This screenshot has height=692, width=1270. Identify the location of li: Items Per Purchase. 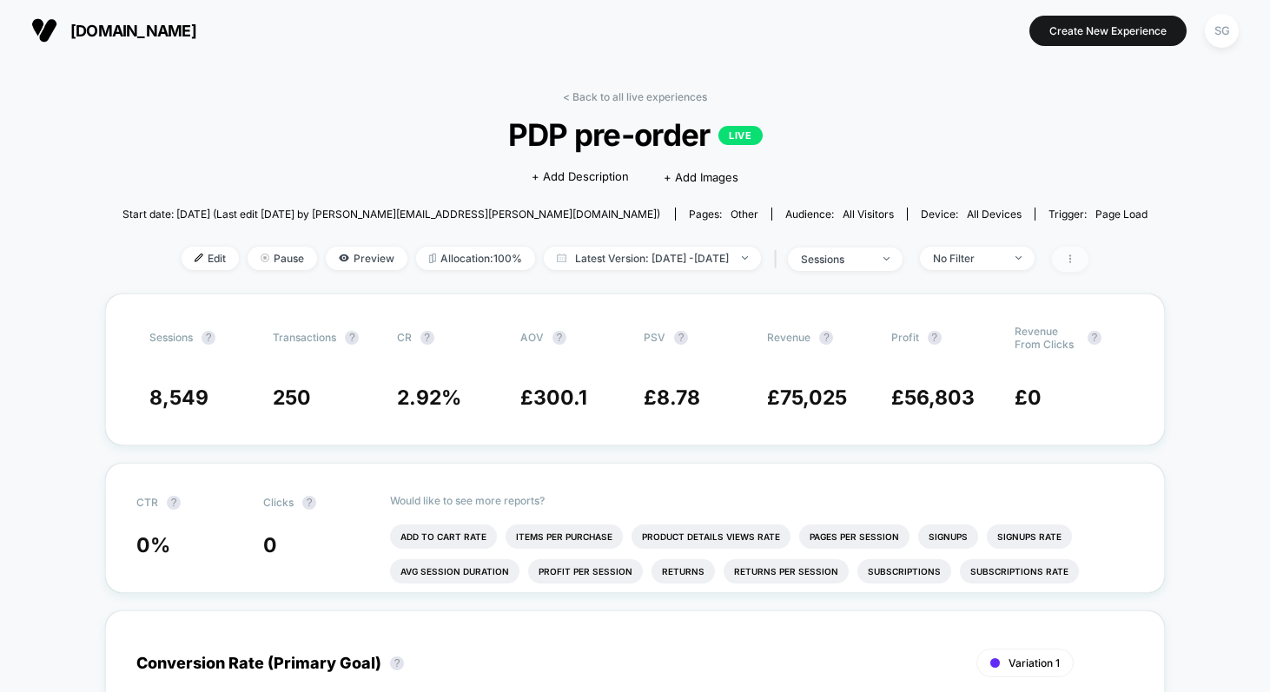
(564, 537).